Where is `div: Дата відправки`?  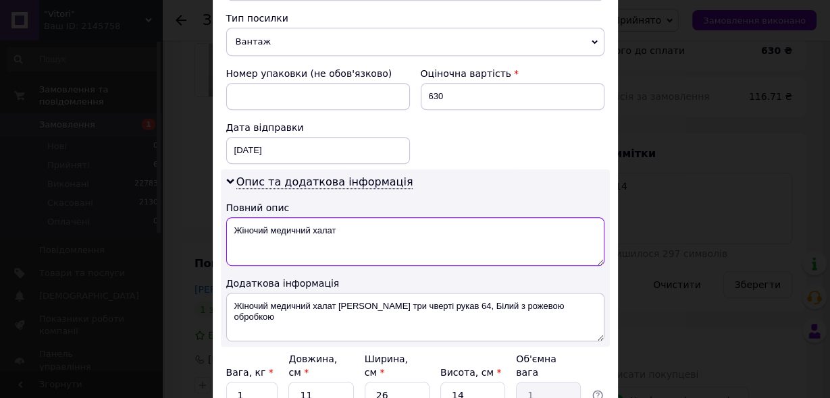 div: Дата відправки is located at coordinates (318, 128).